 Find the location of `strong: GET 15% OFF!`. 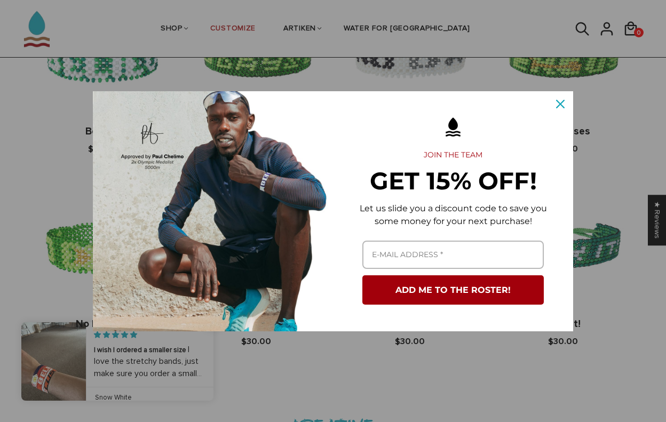

strong: GET 15% OFF! is located at coordinates (453, 180).